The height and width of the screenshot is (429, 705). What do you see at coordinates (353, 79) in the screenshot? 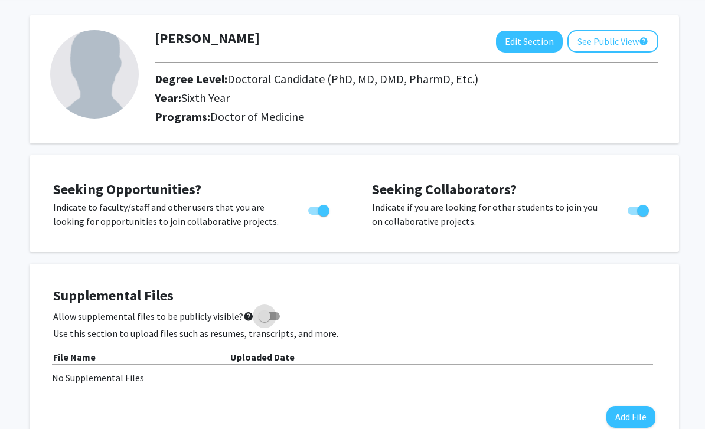
I see `span: Doctoral Candidate (PhD, MD, DMD, PharmD, Etc.)` at bounding box center [353, 79].